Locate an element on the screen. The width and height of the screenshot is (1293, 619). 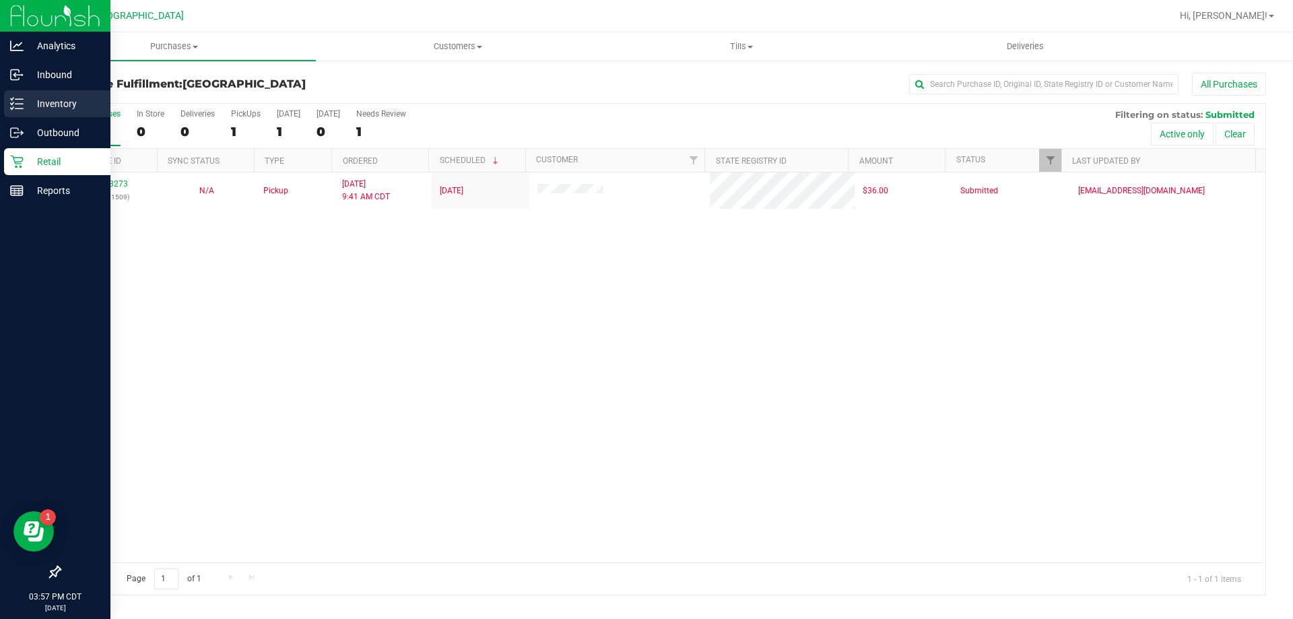
p: 03:57 PM CDT is located at coordinates (55, 597).